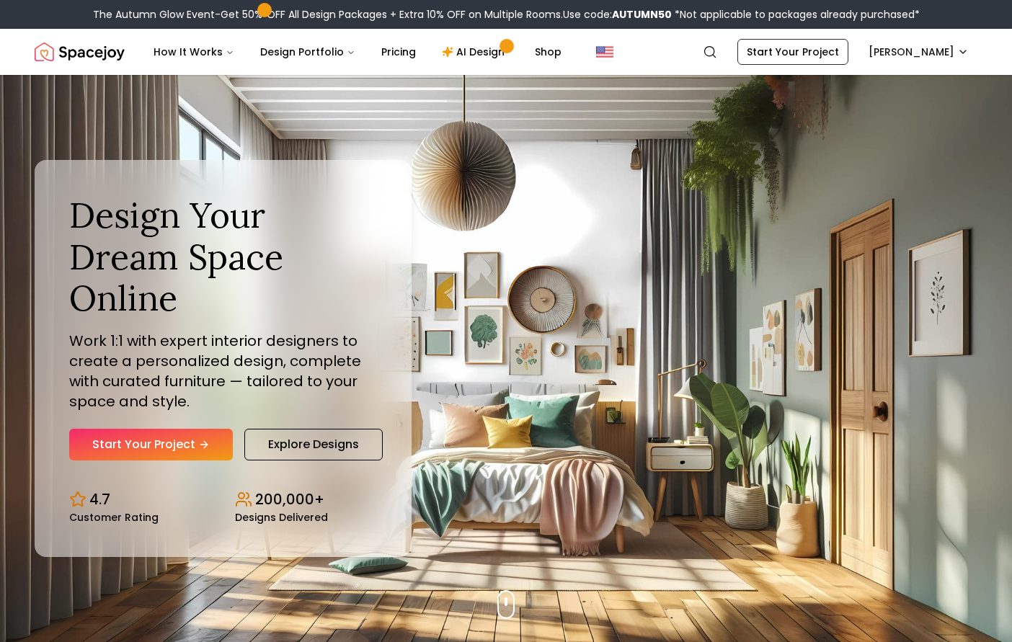  What do you see at coordinates (506, 14) in the screenshot?
I see `div: The Autumn Glow Event-Get 50% OFF All Design Packages + Extra 10% OFF on Multiple Rooms.` at bounding box center [506, 14].